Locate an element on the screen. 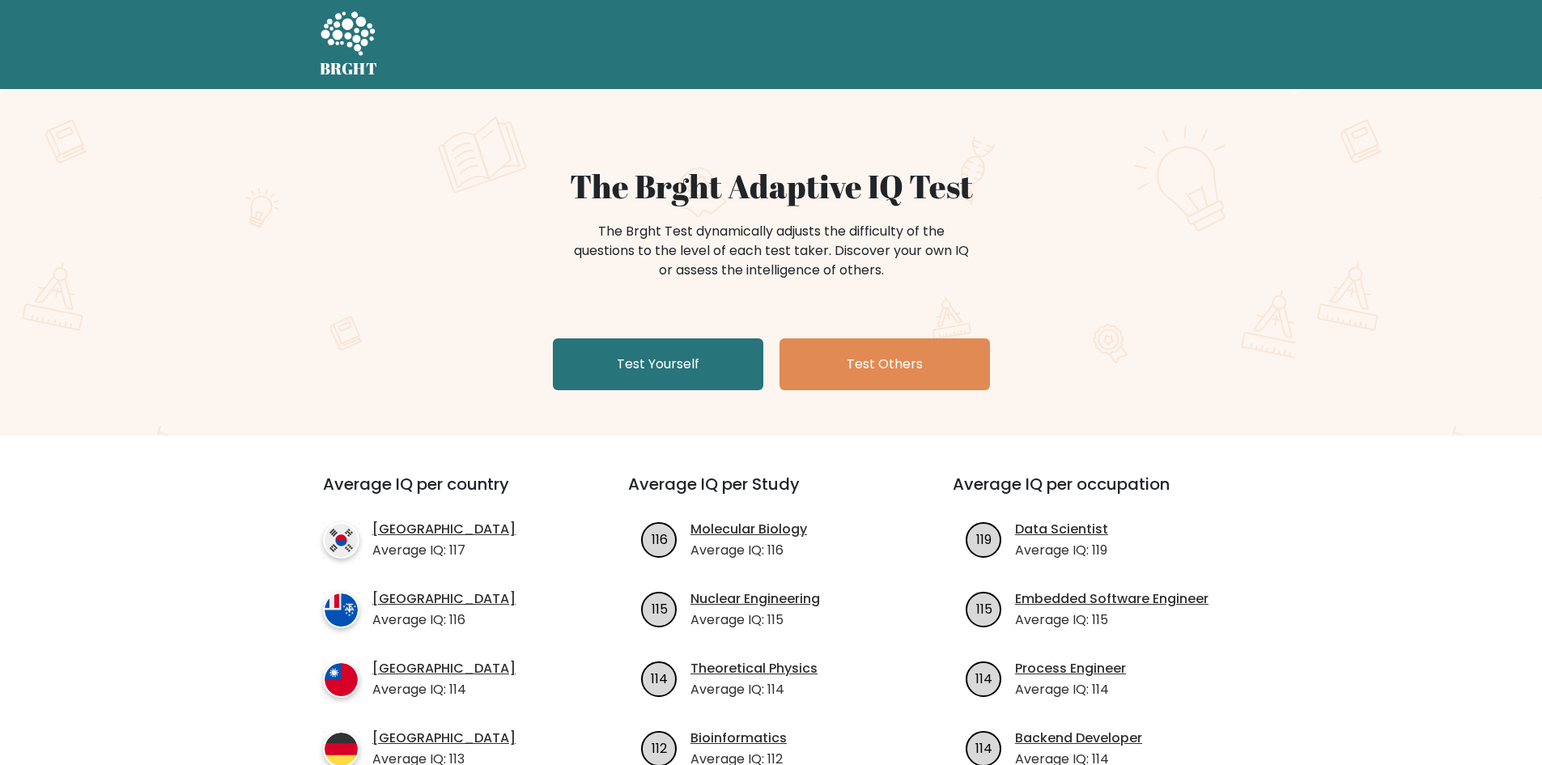 The width and height of the screenshot is (1542, 765). text: 119 is located at coordinates (983, 538).